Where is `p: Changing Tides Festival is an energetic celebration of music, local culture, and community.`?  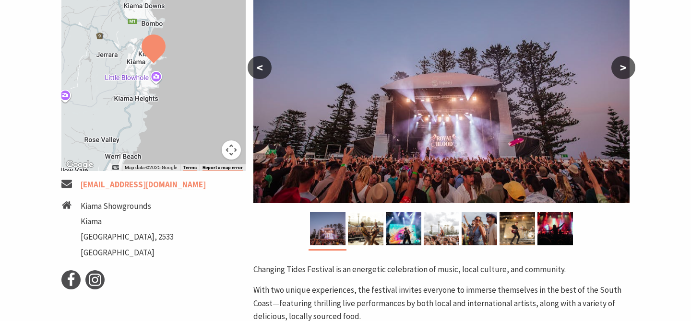
p: Changing Tides Festival is an energetic celebration of music, local culture, and community. is located at coordinates (441, 270).